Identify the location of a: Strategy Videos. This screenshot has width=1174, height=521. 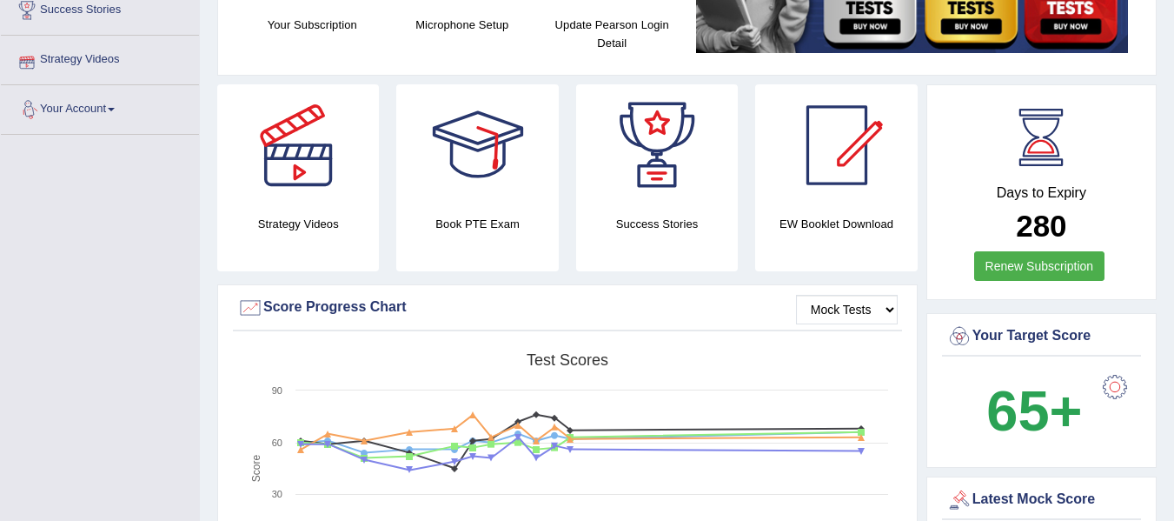
(100, 57).